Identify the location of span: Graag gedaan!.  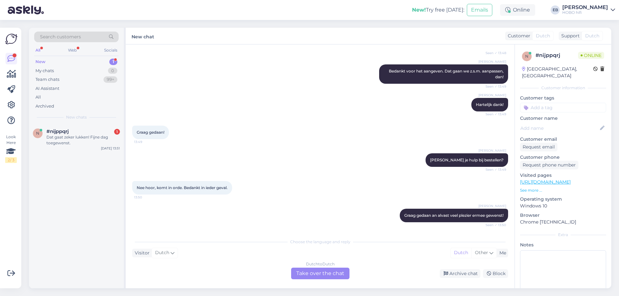
(150, 132).